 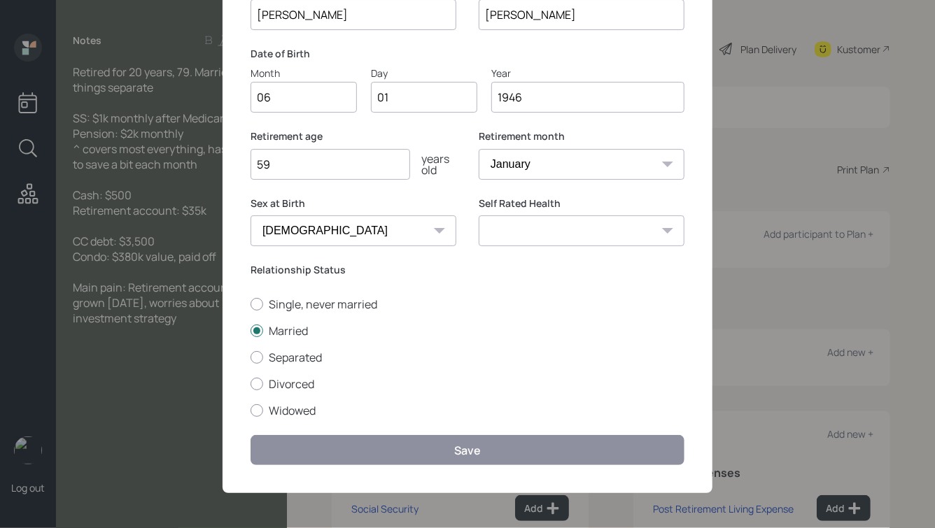 What do you see at coordinates (467, 411) in the screenshot?
I see `label: Widowed` at bounding box center [467, 411].